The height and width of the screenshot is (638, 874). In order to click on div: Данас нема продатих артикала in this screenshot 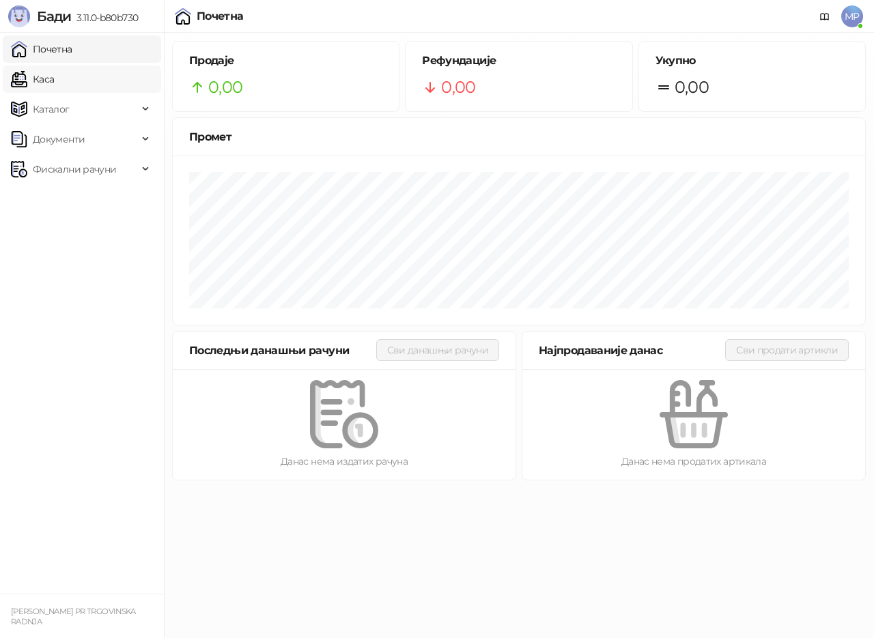, I will do `click(694, 462)`.